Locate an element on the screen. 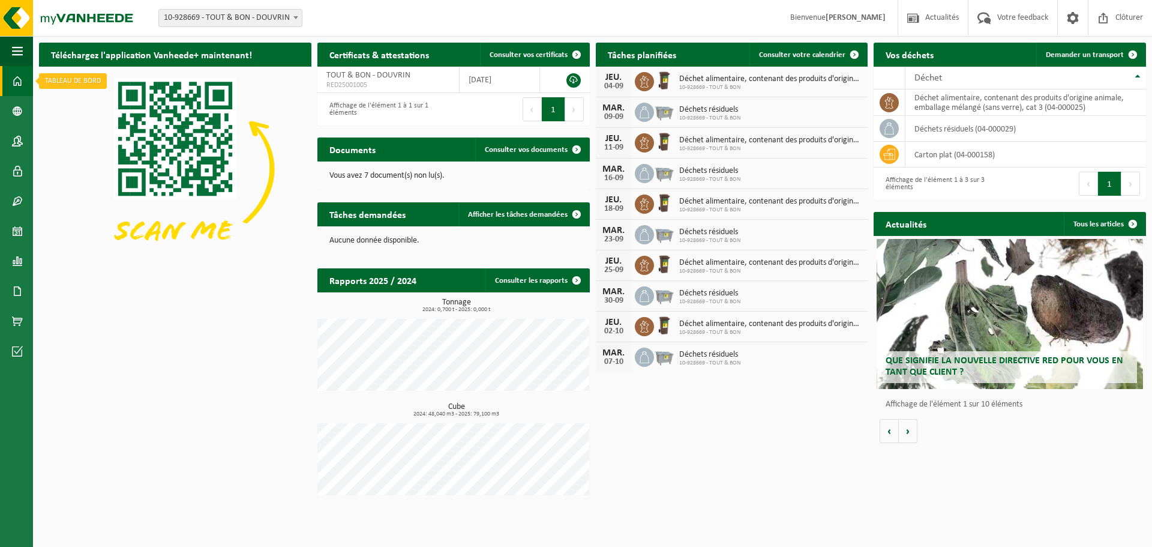 This screenshot has width=1152, height=547. h2: Téléchargez l'application Vanheede+ maintenant! is located at coordinates (151, 54).